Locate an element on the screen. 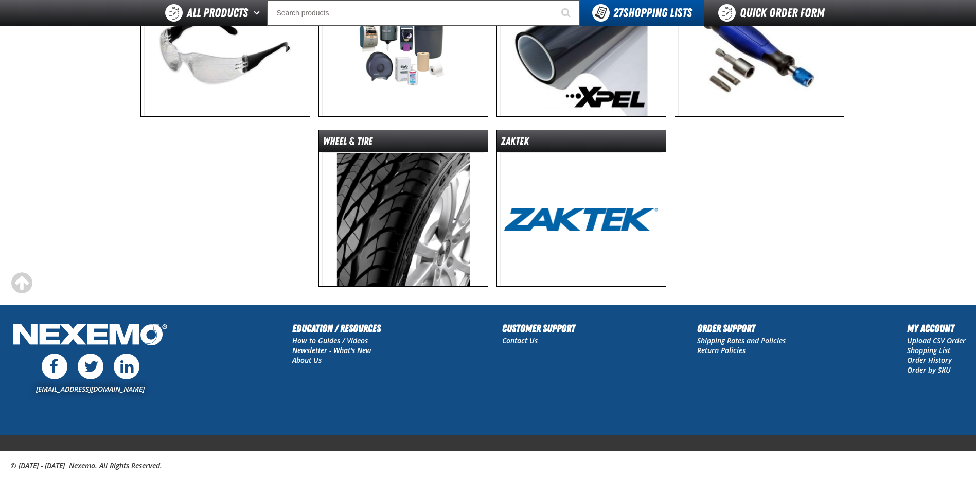  a: ZAKTEK is located at coordinates (582, 208).